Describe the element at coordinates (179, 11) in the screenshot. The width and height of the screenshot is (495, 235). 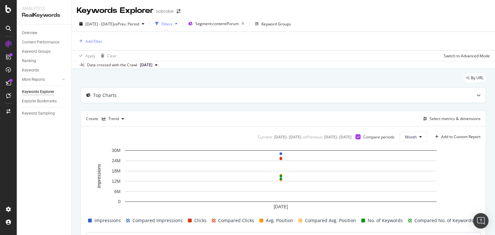
I see `div: arrow-right-arrow-left` at that location.